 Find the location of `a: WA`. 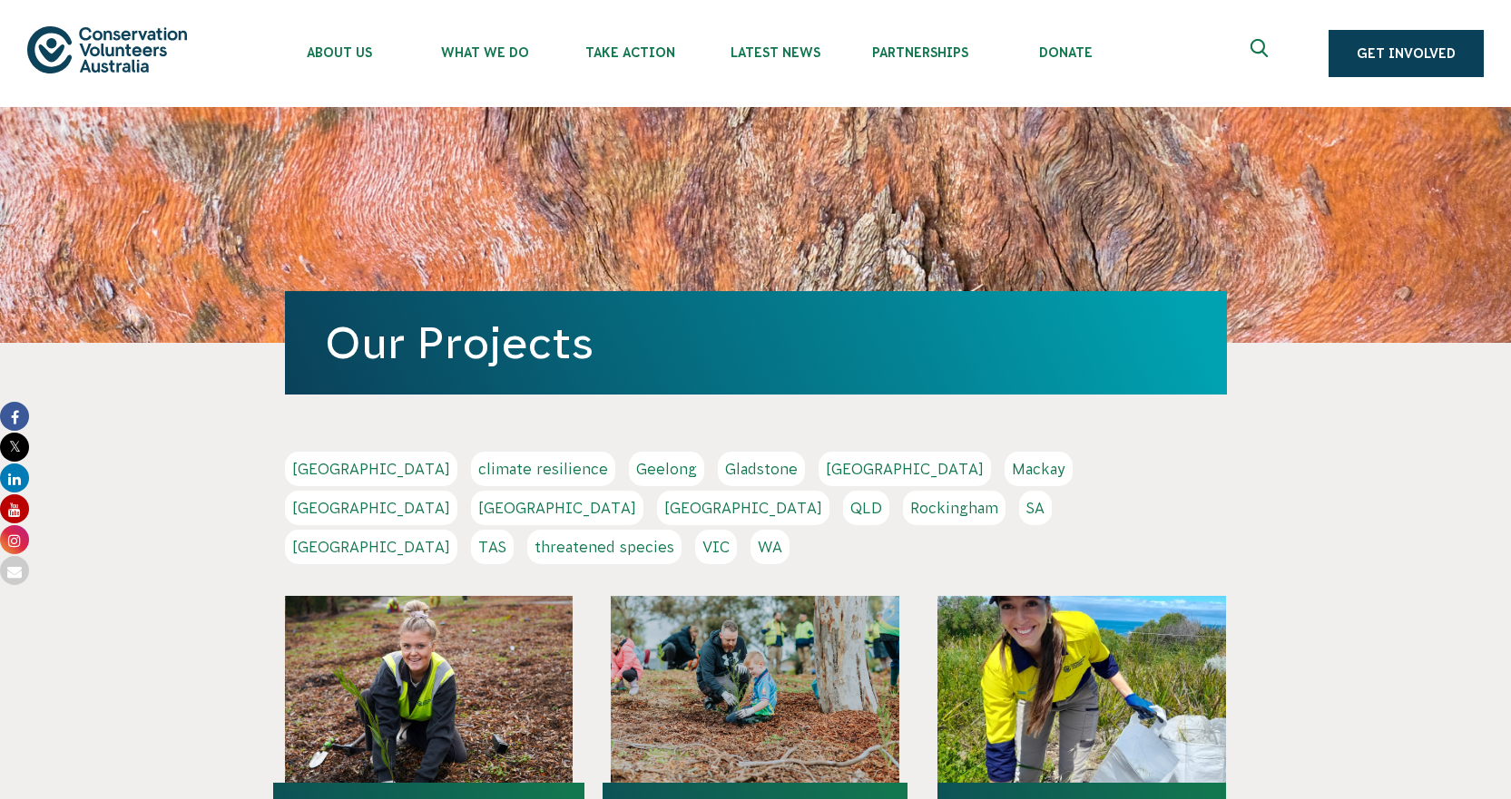

a: WA is located at coordinates (769, 547).